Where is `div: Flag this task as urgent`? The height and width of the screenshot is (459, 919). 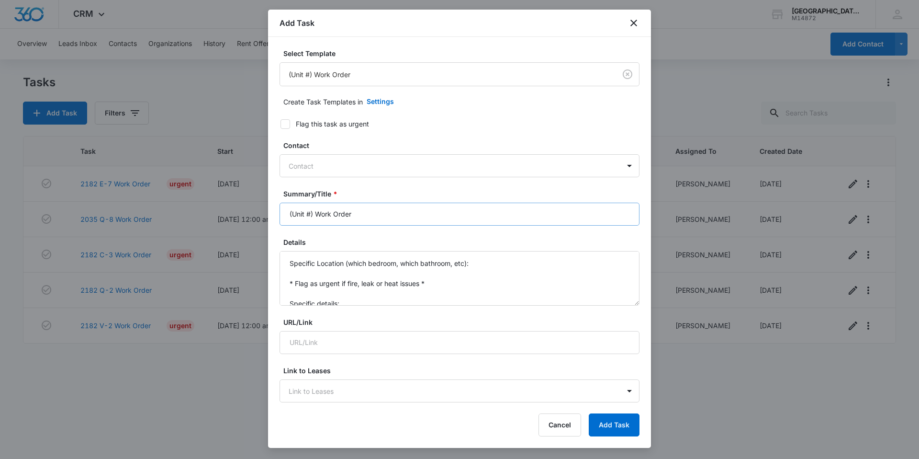
div: Flag this task as urgent is located at coordinates (332, 124).